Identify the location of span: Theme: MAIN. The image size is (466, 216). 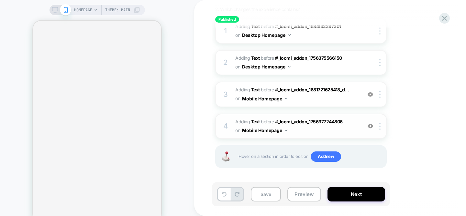
(117, 10).